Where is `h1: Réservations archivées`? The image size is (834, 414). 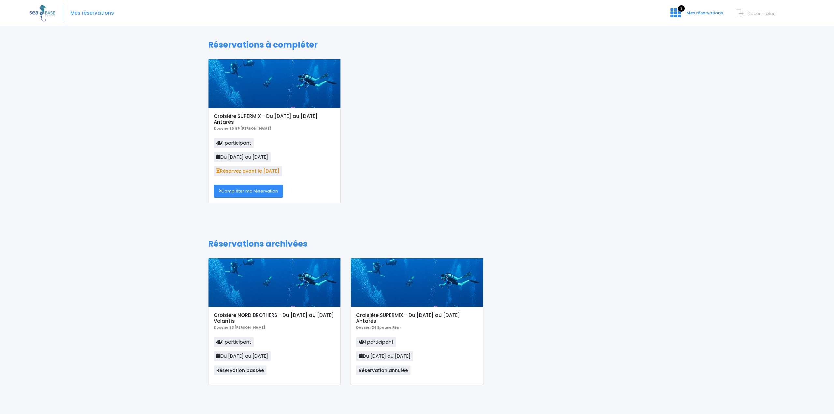
h1: Réservations archivées is located at coordinates (417, 244).